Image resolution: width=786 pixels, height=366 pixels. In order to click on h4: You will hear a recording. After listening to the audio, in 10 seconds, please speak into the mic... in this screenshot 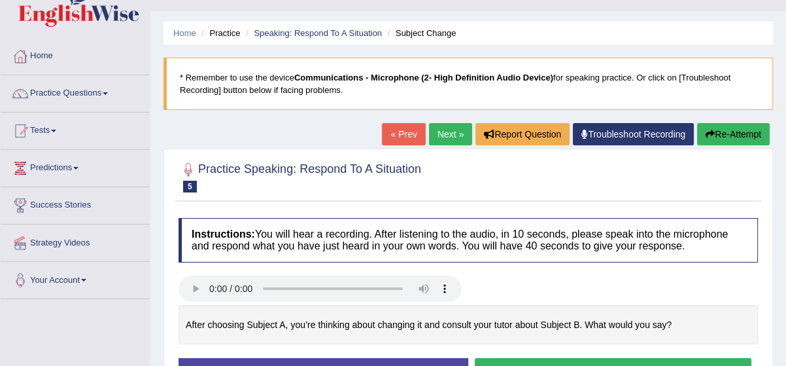, I will do `click(468, 239)`.